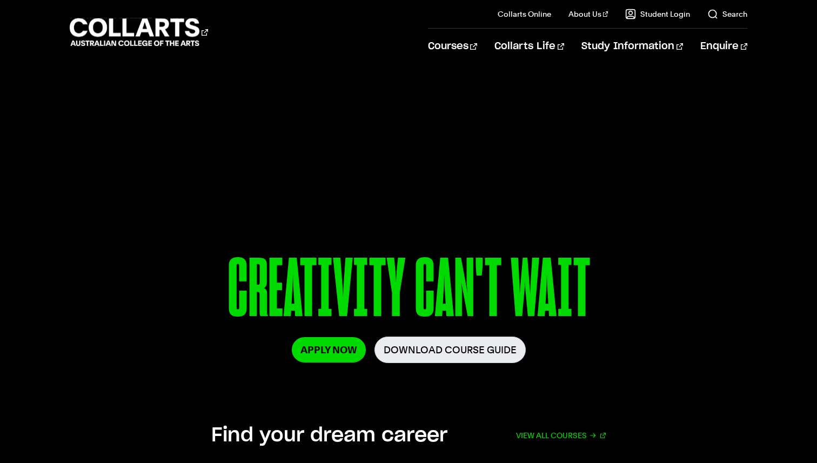  I want to click on a: Study Information, so click(632, 46).